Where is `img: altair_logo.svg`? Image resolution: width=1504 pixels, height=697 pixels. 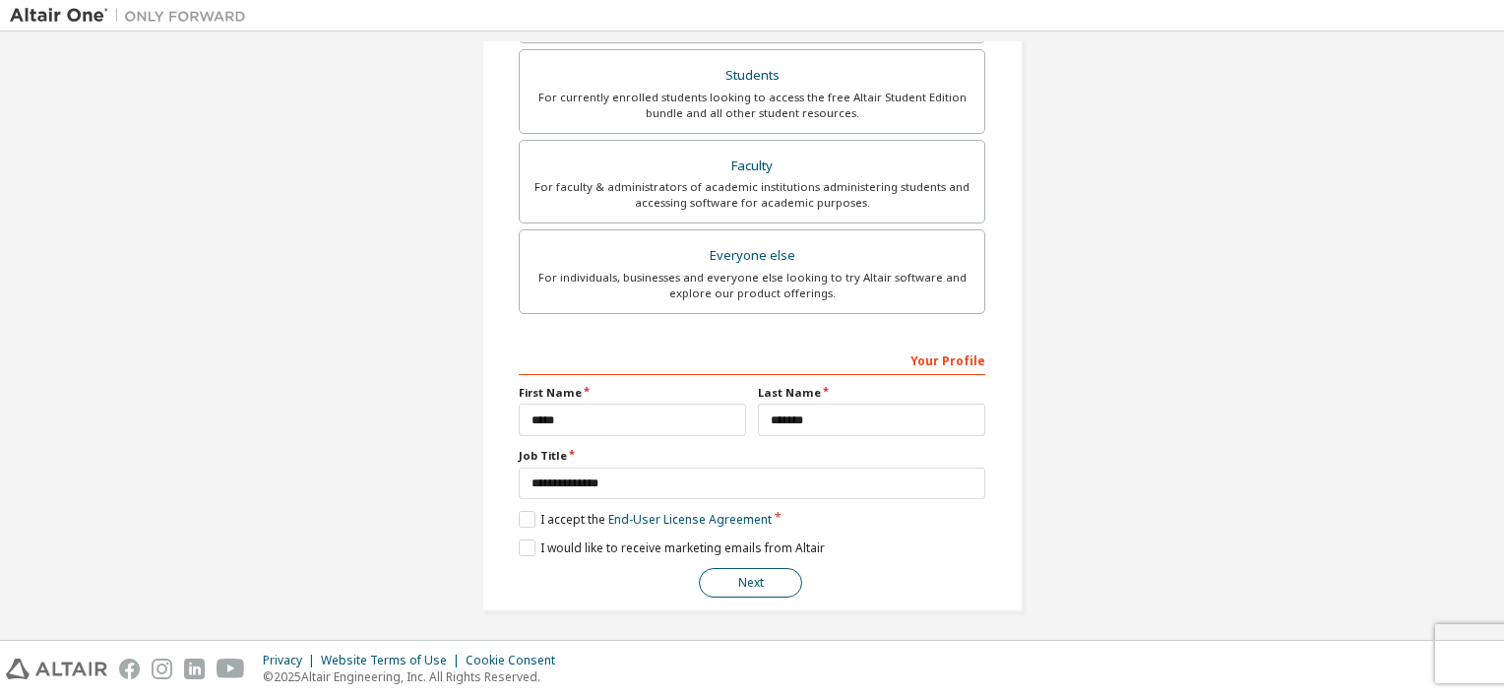
img: altair_logo.svg is located at coordinates (56, 668).